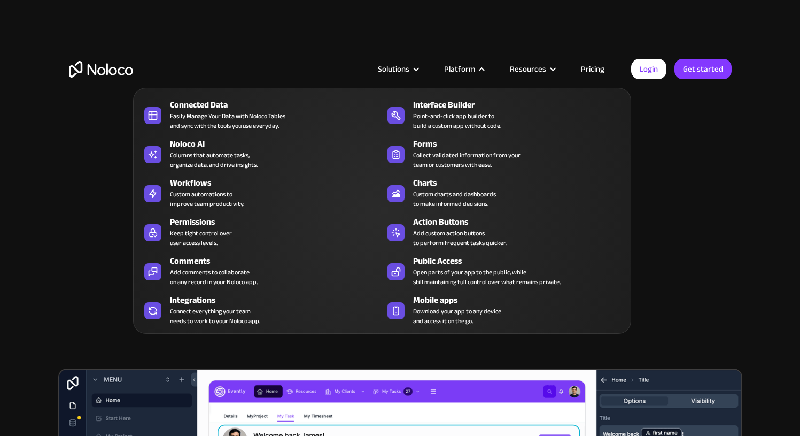 The image size is (800, 436). Describe the element at coordinates (649, 69) in the screenshot. I see `a: Login` at that location.